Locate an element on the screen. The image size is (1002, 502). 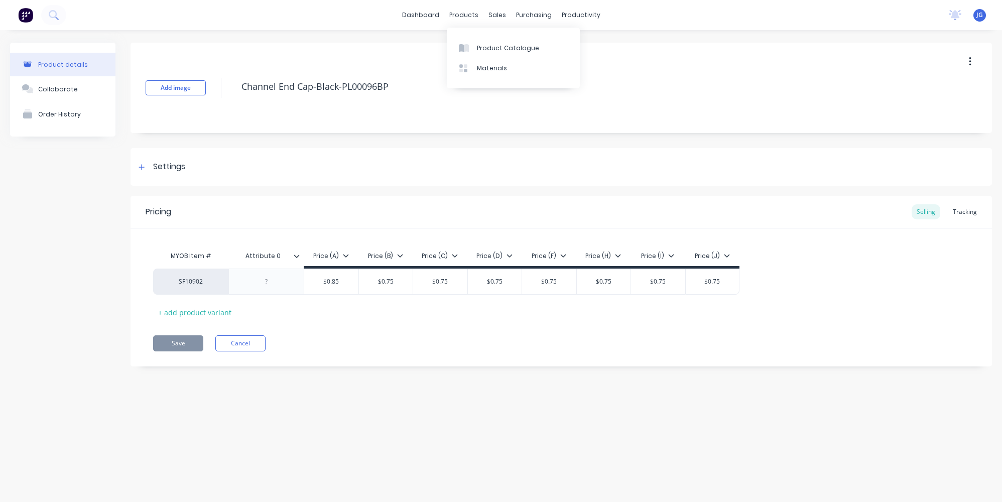
div: Price (A) is located at coordinates (331, 256).